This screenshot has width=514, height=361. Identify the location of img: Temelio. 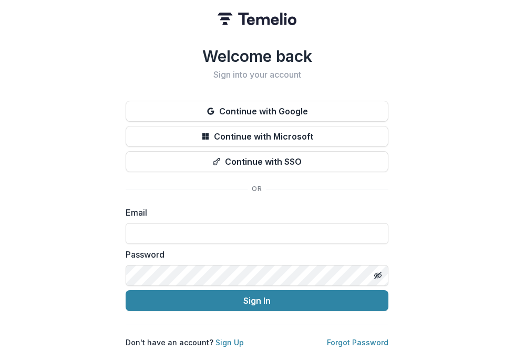
(257, 19).